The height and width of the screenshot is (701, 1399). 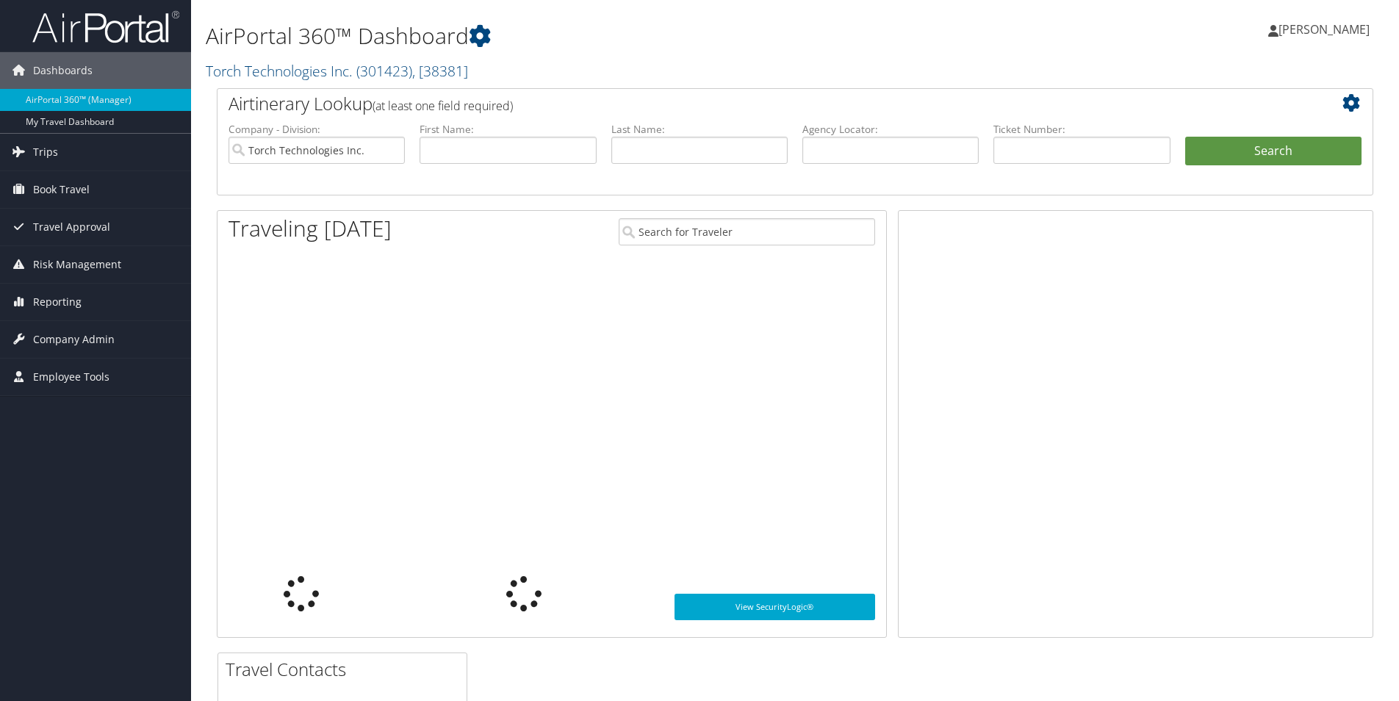 What do you see at coordinates (1273, 151) in the screenshot?
I see `button: Search` at bounding box center [1273, 151].